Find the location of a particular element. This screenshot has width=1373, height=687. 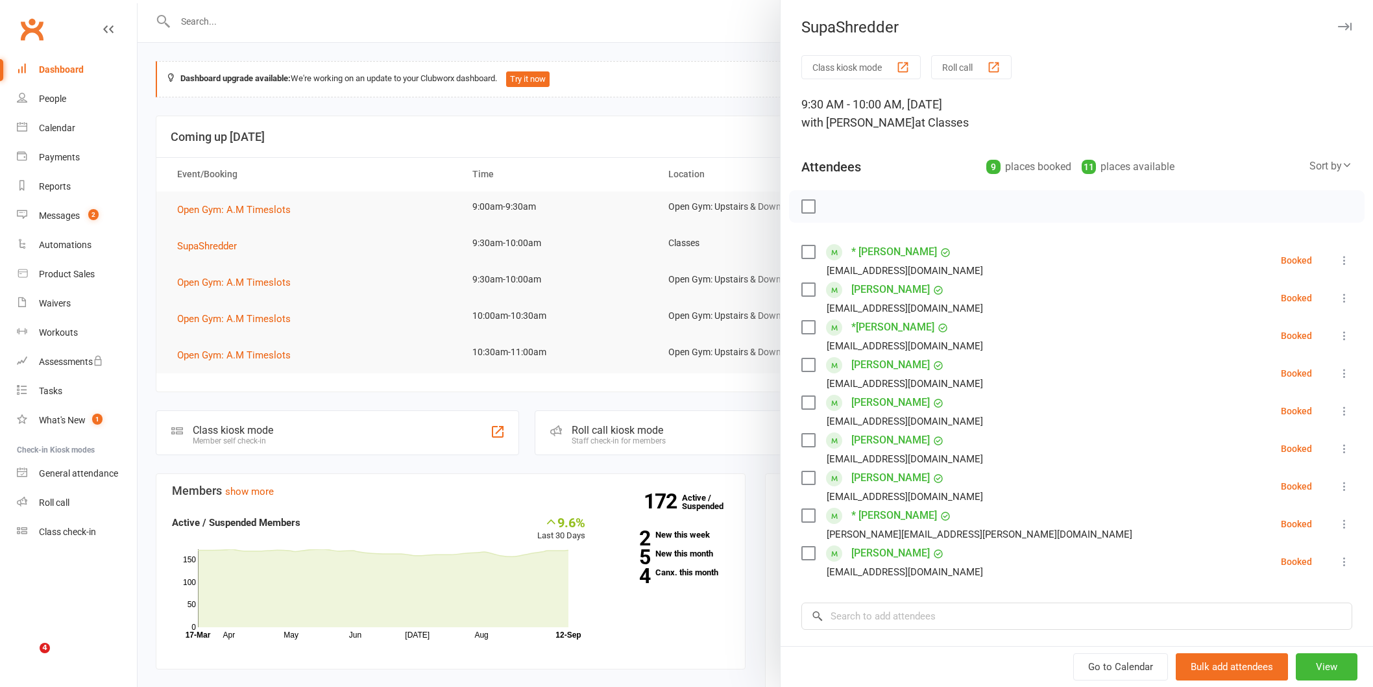

div: SupaShredder is located at coordinates (1077, 27).